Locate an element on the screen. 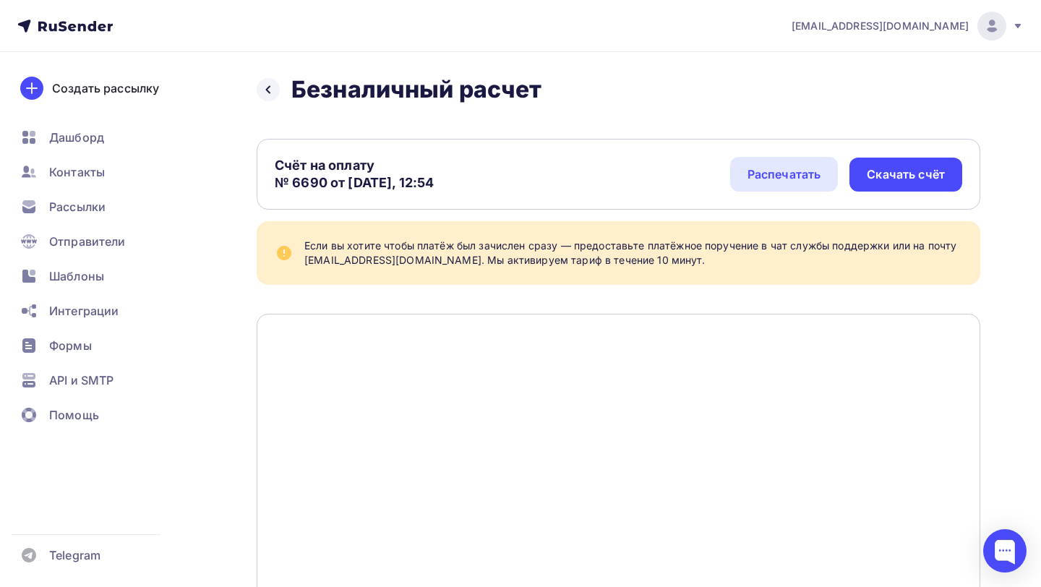 The width and height of the screenshot is (1041, 587). span: Контакты is located at coordinates (77, 172).